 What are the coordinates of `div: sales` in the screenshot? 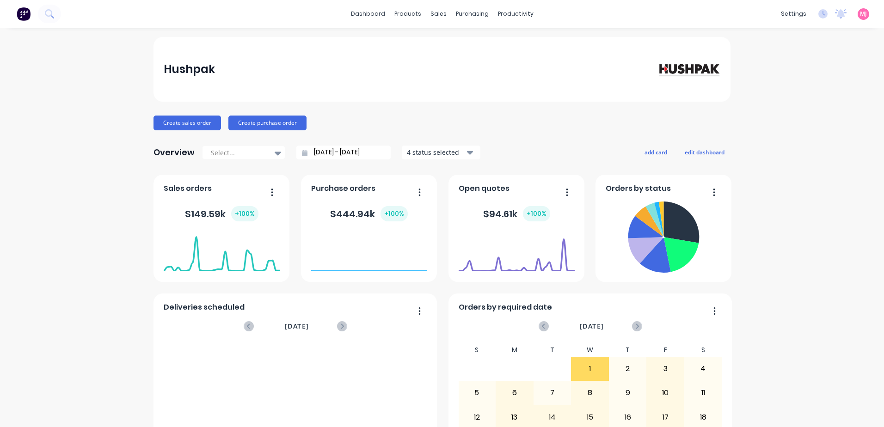 It's located at (438, 14).